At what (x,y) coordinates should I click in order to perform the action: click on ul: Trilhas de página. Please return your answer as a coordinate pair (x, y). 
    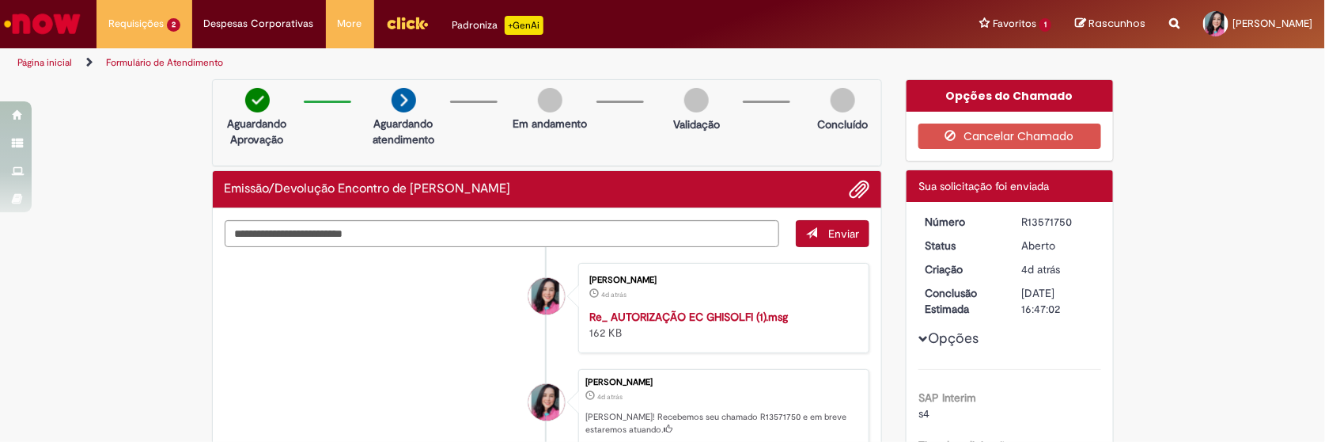
    Looking at the image, I should click on (442, 63).